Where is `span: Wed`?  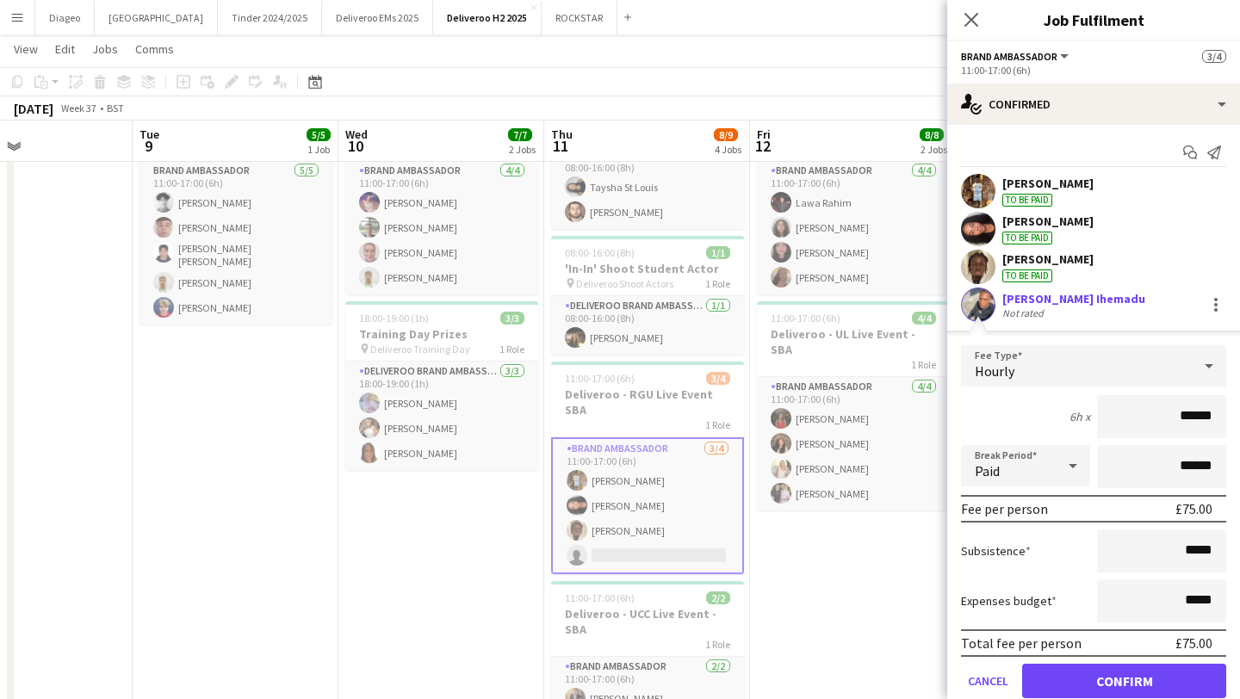
span: Wed is located at coordinates (357, 134).